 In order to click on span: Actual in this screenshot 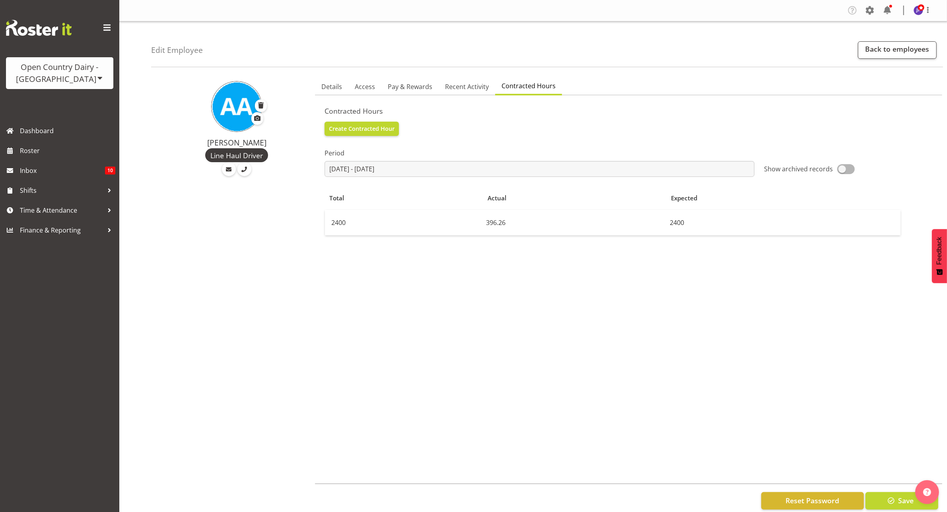, I will do `click(497, 198)`.